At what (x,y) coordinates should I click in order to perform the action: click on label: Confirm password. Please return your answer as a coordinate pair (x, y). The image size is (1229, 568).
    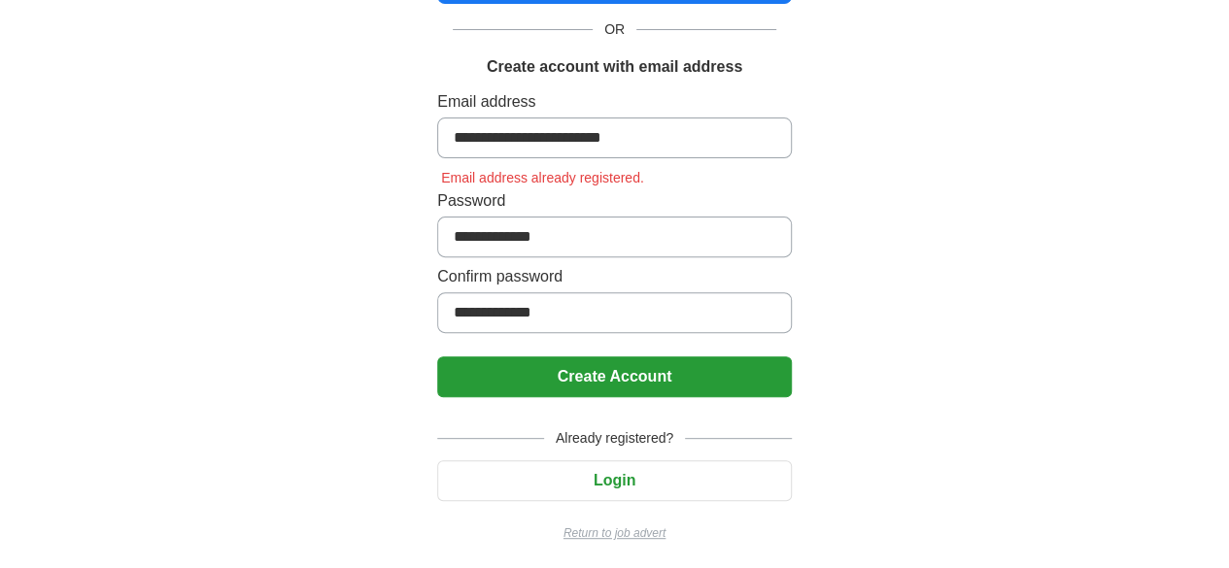
    Looking at the image, I should click on (614, 277).